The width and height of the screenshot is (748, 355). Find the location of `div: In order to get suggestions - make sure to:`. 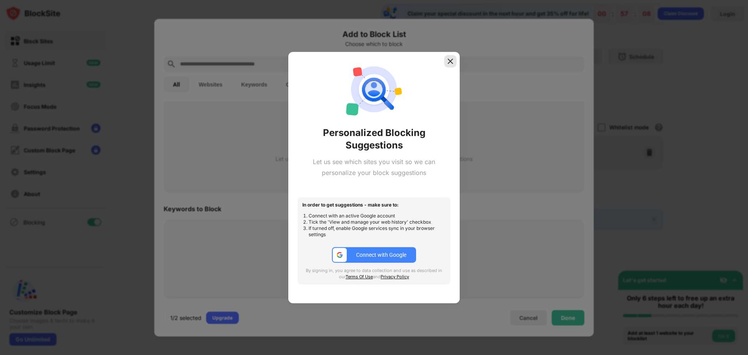

div: In order to get suggestions - make sure to: is located at coordinates (374, 205).